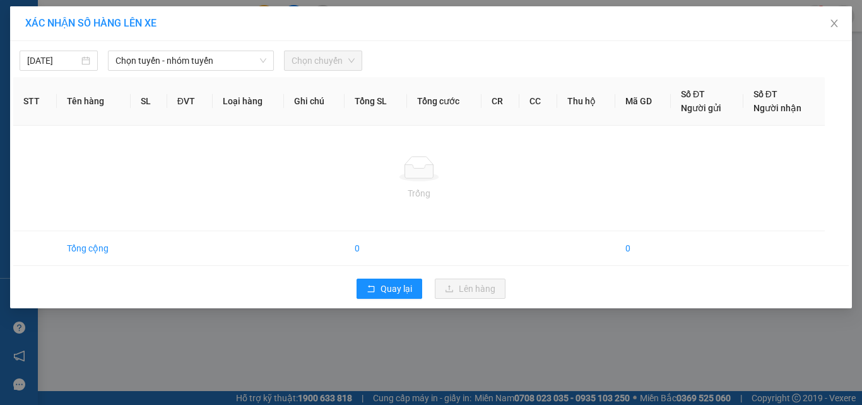  What do you see at coordinates (91, 23) in the screenshot?
I see `span: XÁC NHẬN SỐ HÀNG LÊN XE` at bounding box center [91, 23].